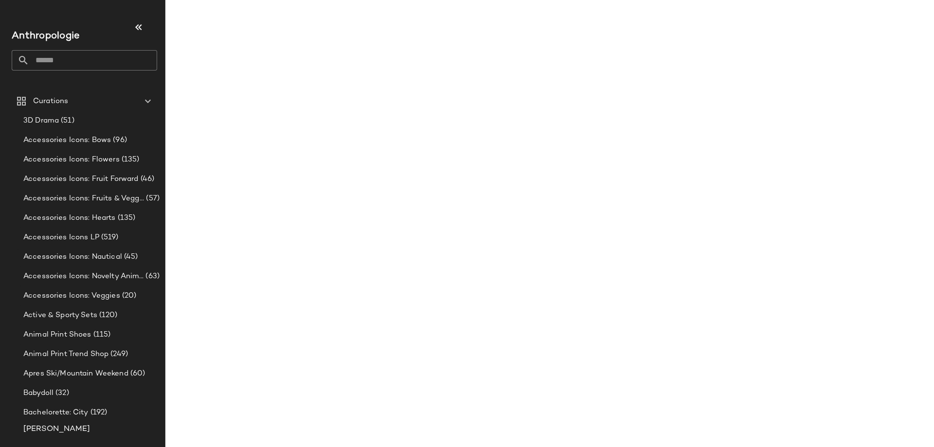 The image size is (934, 447). Describe the element at coordinates (137, 374) in the screenshot. I see `span: (60)` at that location.